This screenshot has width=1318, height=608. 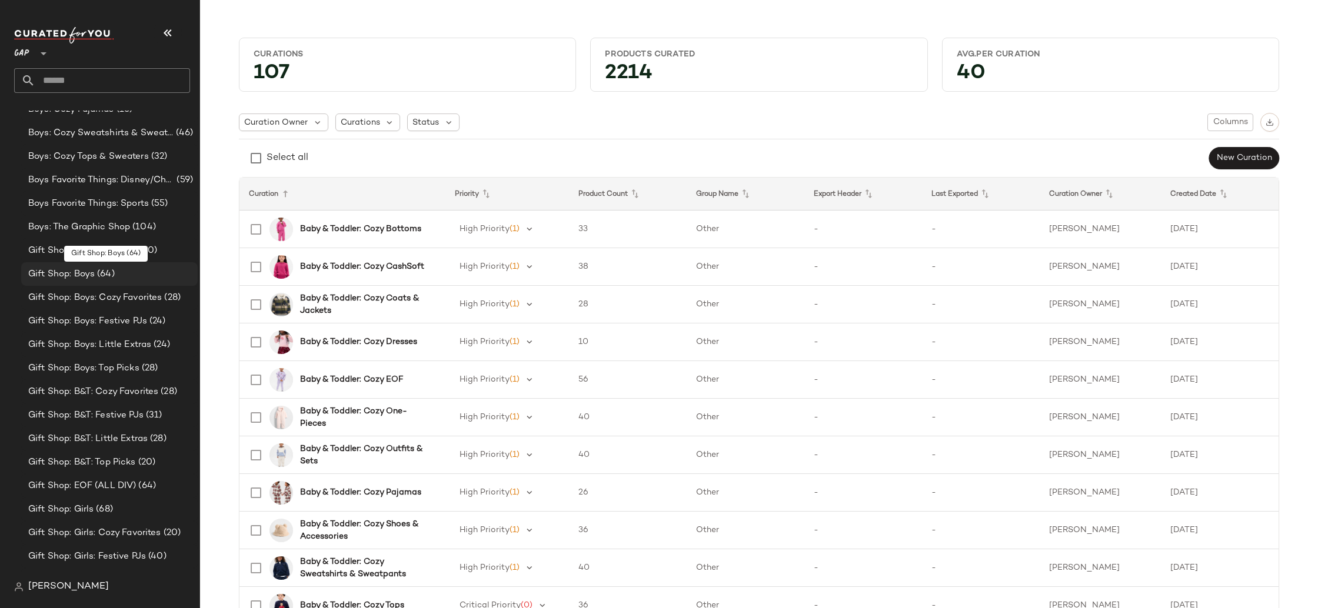 What do you see at coordinates (86, 415) in the screenshot?
I see `span: Gift Shop: B&T: Festive PJs` at bounding box center [86, 415].